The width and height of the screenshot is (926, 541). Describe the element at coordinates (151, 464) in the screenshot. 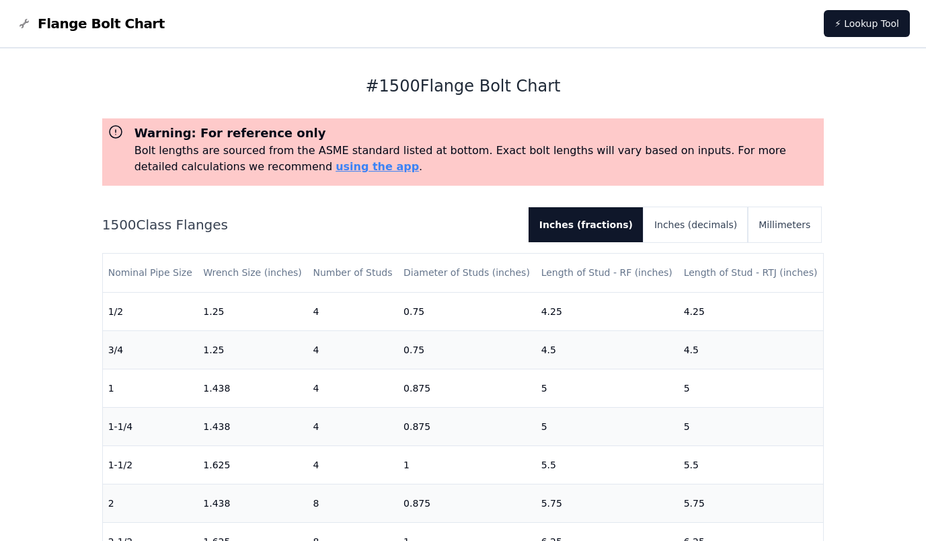

I see `td: 1-1/2` at that location.